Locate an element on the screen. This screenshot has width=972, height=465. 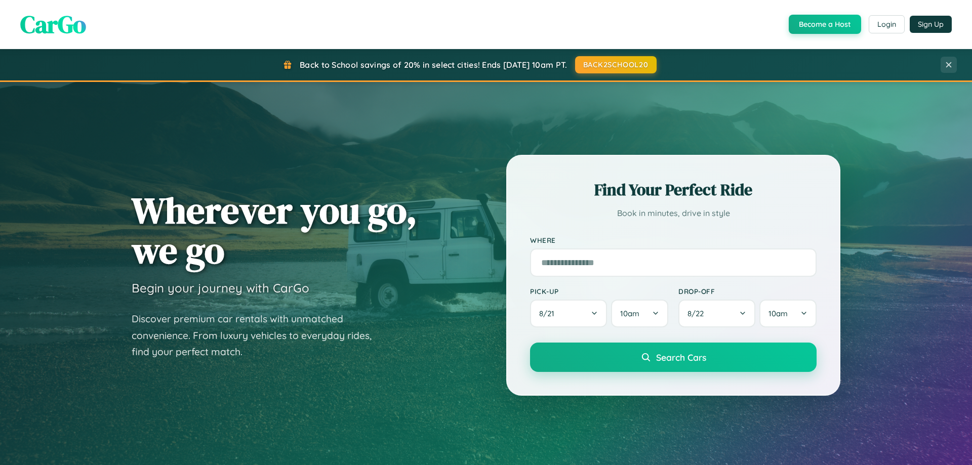
label: Where is located at coordinates (673, 240).